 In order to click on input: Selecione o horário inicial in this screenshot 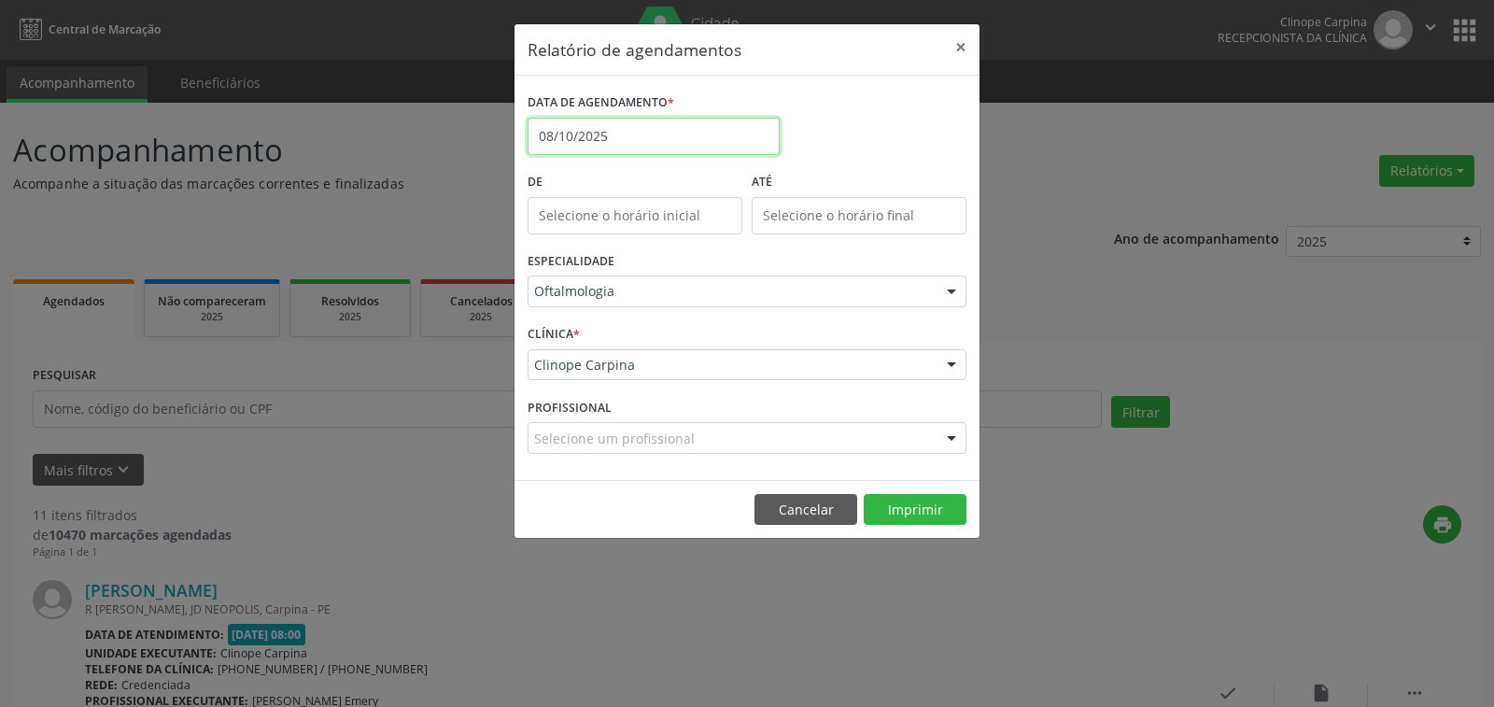, I will do `click(635, 216)`.